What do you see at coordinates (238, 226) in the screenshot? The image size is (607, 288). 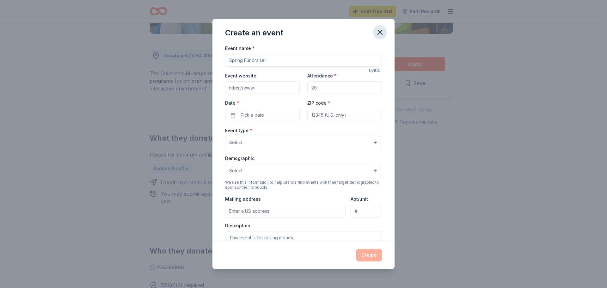 I see `label: Description` at bounding box center [238, 226].